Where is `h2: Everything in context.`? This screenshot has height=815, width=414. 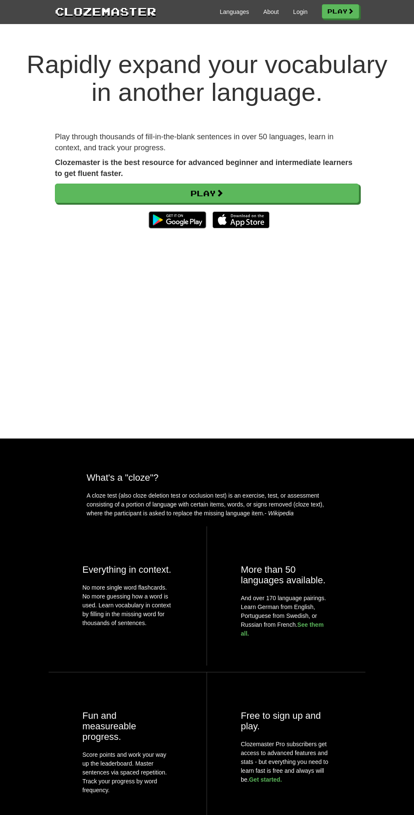
h2: Everything in context. is located at coordinates (128, 570).